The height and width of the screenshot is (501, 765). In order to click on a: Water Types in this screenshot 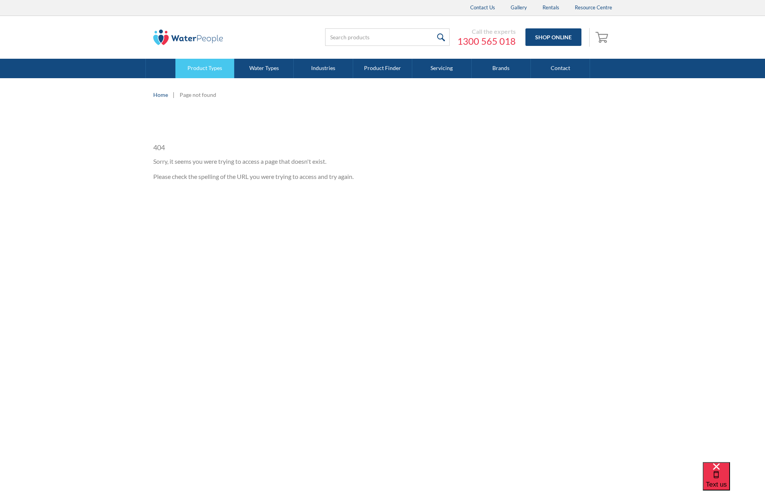, I will do `click(264, 68)`.